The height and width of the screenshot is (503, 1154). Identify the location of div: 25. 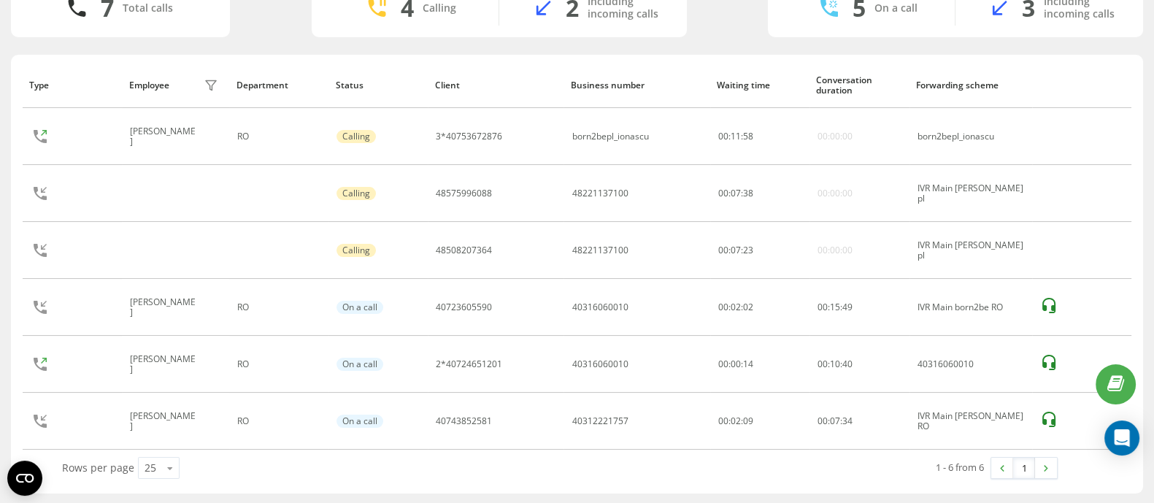
(150, 468).